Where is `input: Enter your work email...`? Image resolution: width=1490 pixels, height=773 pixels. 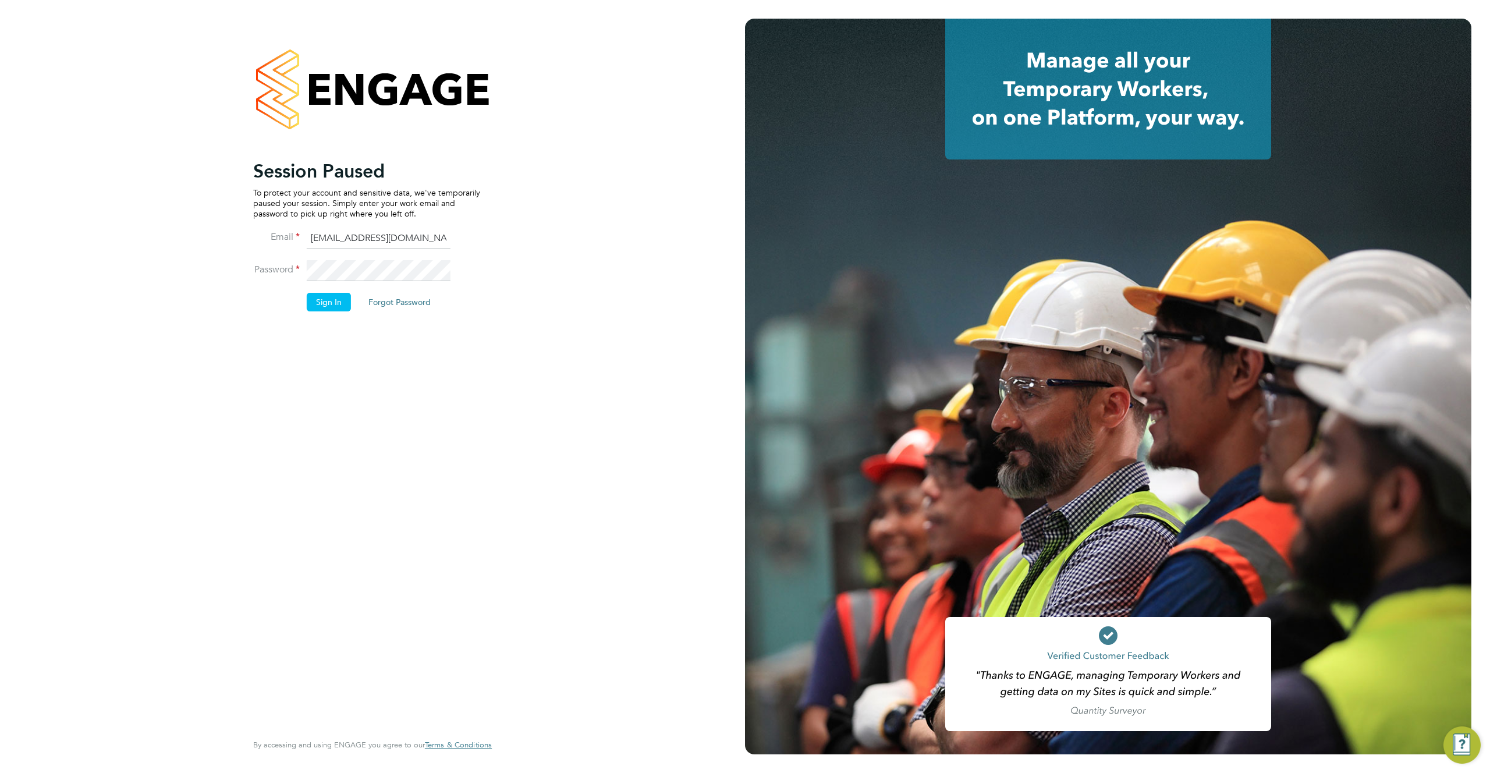 input: Enter your work email... is located at coordinates (378, 239).